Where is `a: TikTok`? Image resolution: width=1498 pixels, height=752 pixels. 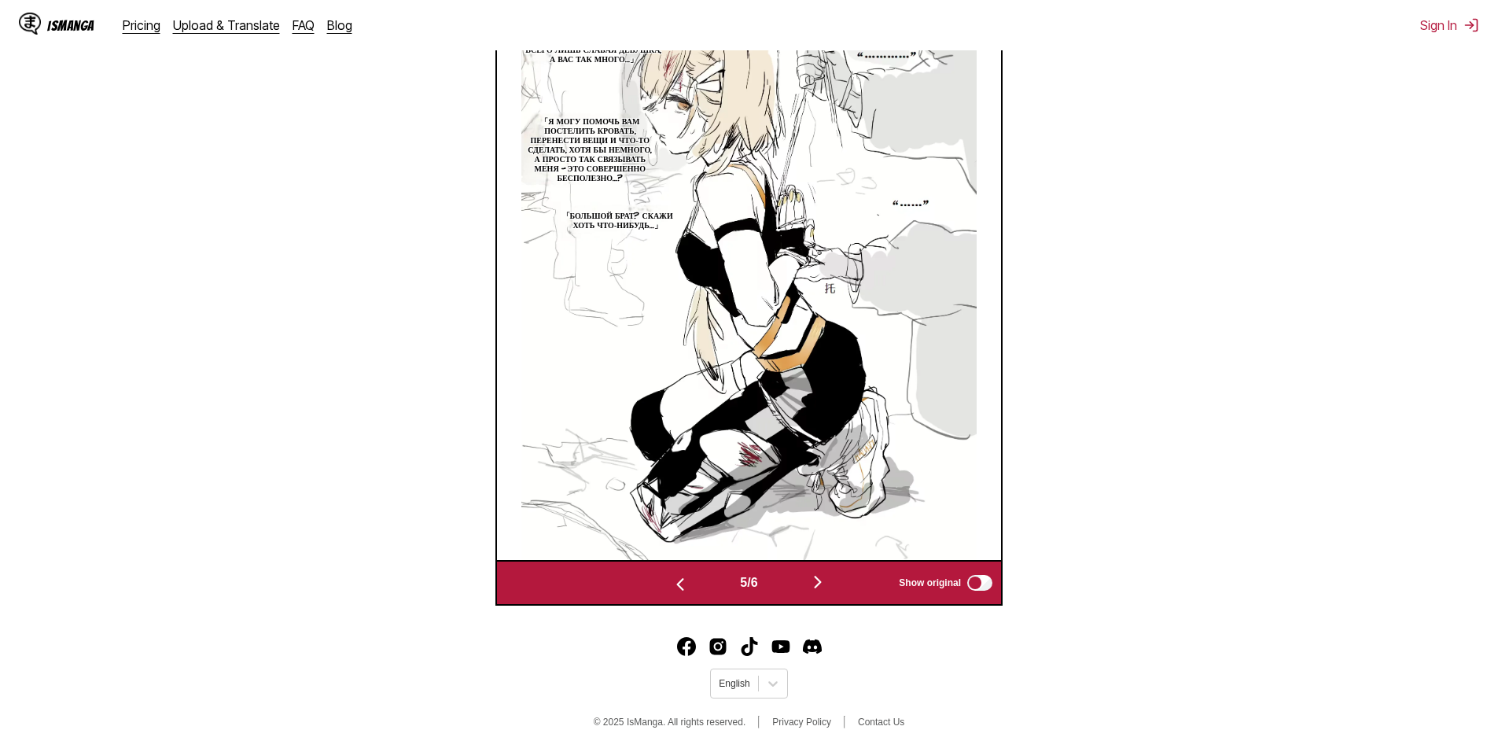
a: TikTok is located at coordinates (749, 646).